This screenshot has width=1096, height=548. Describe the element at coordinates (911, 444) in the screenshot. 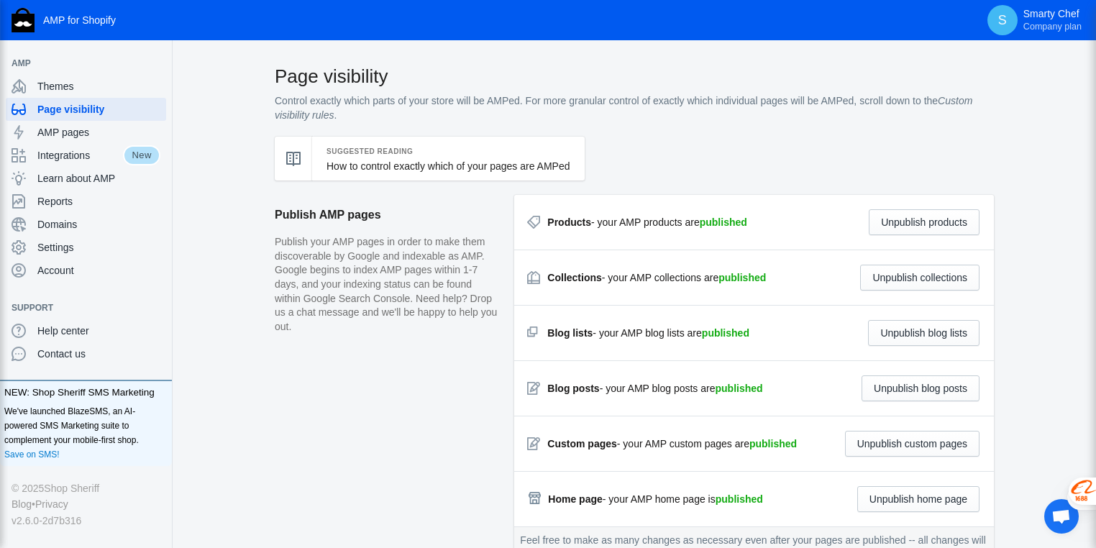

I see `button: Unpublish custom pages` at that location.